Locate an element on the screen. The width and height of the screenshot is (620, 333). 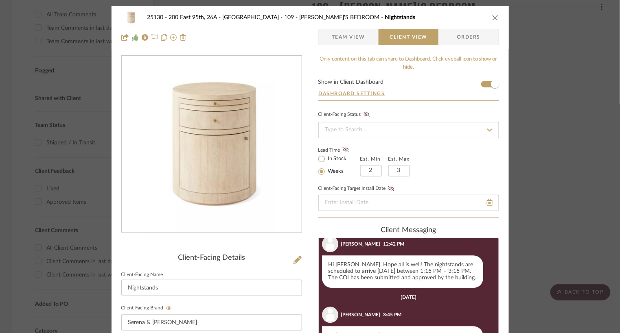
span: Client View is located at coordinates (409, 37).